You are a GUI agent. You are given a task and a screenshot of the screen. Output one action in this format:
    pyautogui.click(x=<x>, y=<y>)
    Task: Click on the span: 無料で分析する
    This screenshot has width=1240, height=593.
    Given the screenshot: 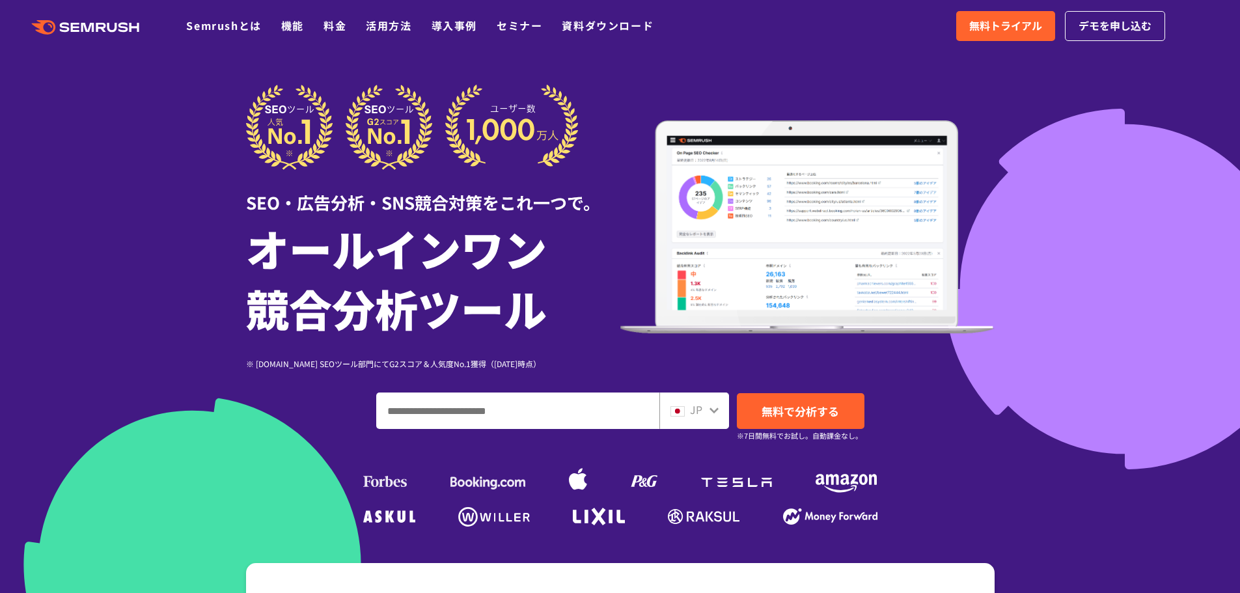 What is the action you would take?
    pyautogui.click(x=800, y=411)
    